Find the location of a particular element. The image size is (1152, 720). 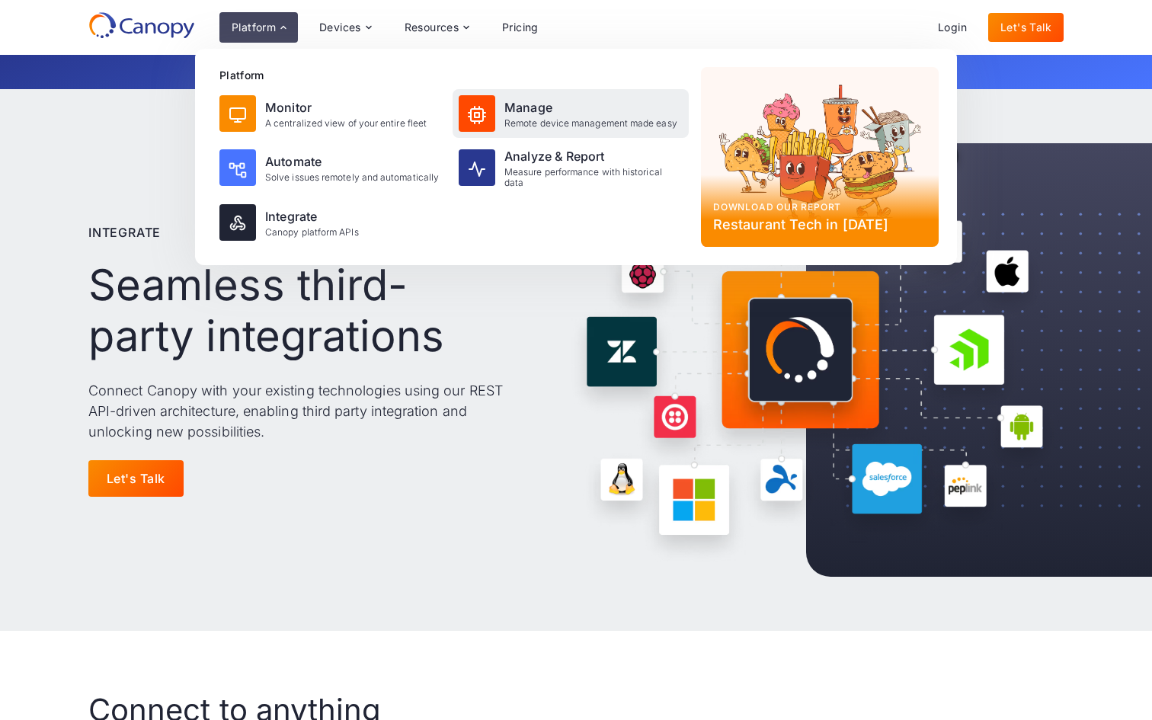

div: Solve issues remotely and automatically is located at coordinates (352, 178).